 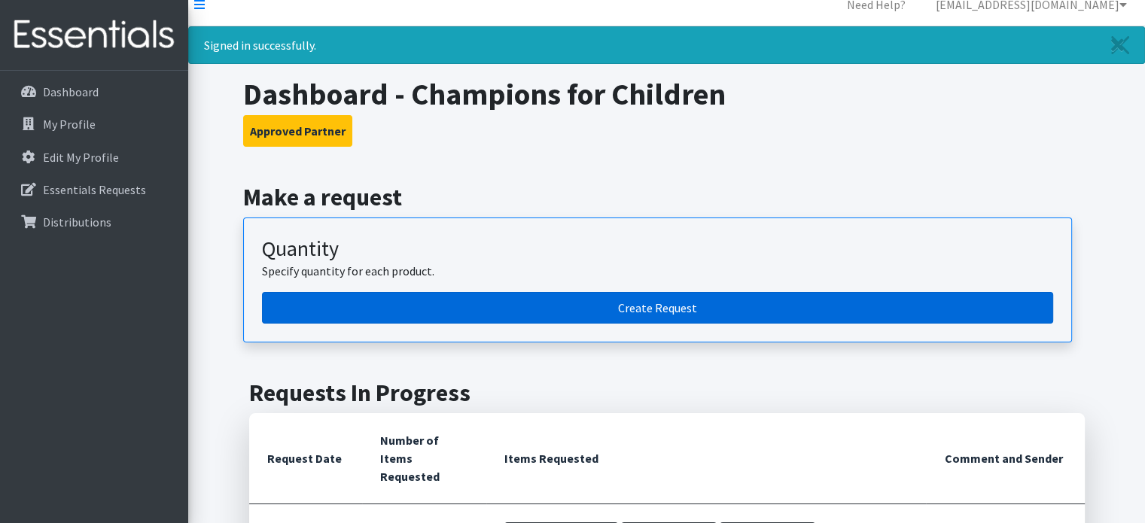 What do you see at coordinates (69, 124) in the screenshot?
I see `p: My Profile` at bounding box center [69, 124].